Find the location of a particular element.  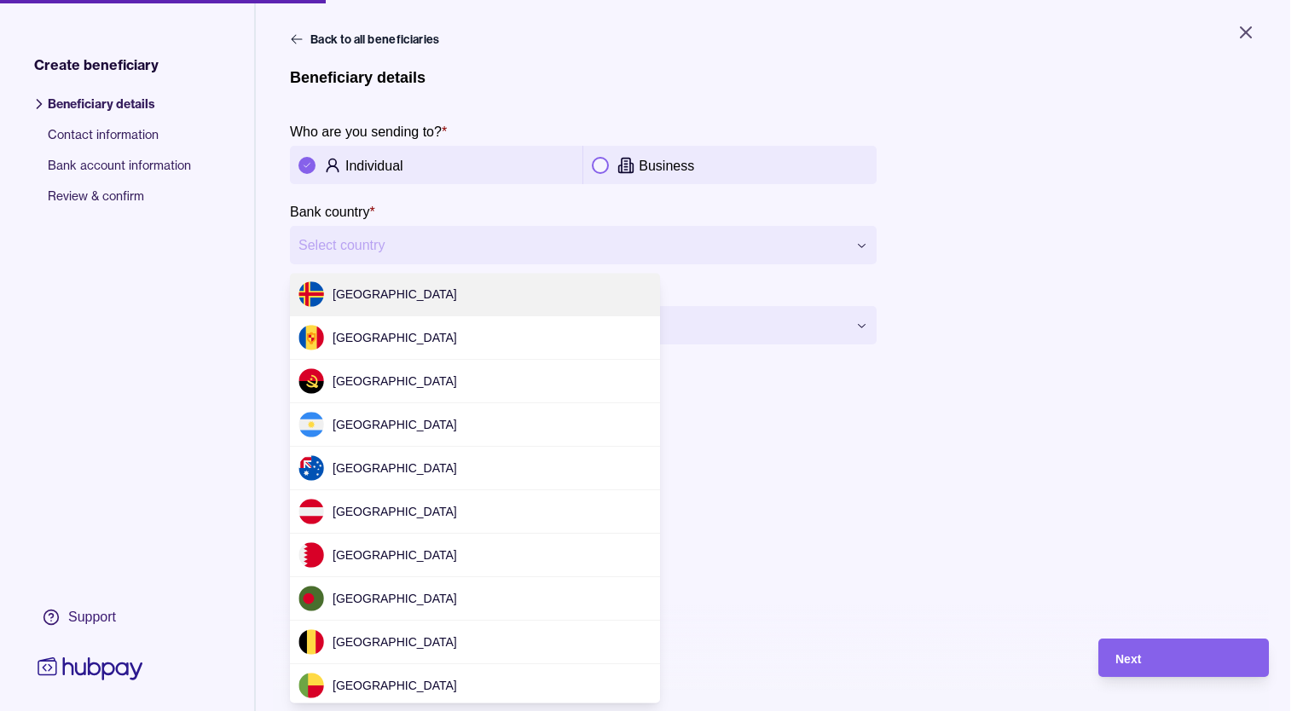

img: at is located at coordinates (311, 511).